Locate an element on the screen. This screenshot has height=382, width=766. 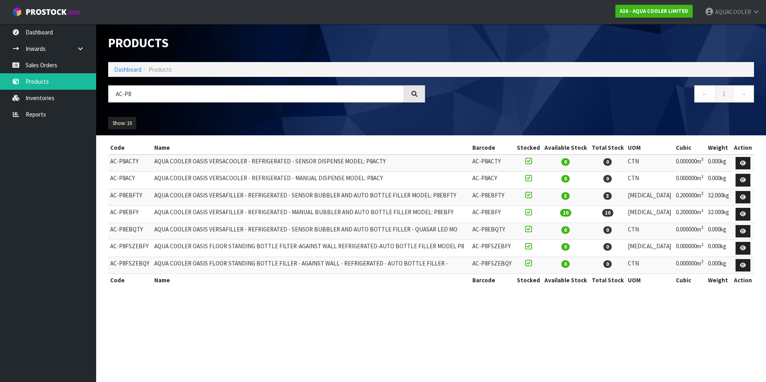
h1: Products is located at coordinates (266, 43).